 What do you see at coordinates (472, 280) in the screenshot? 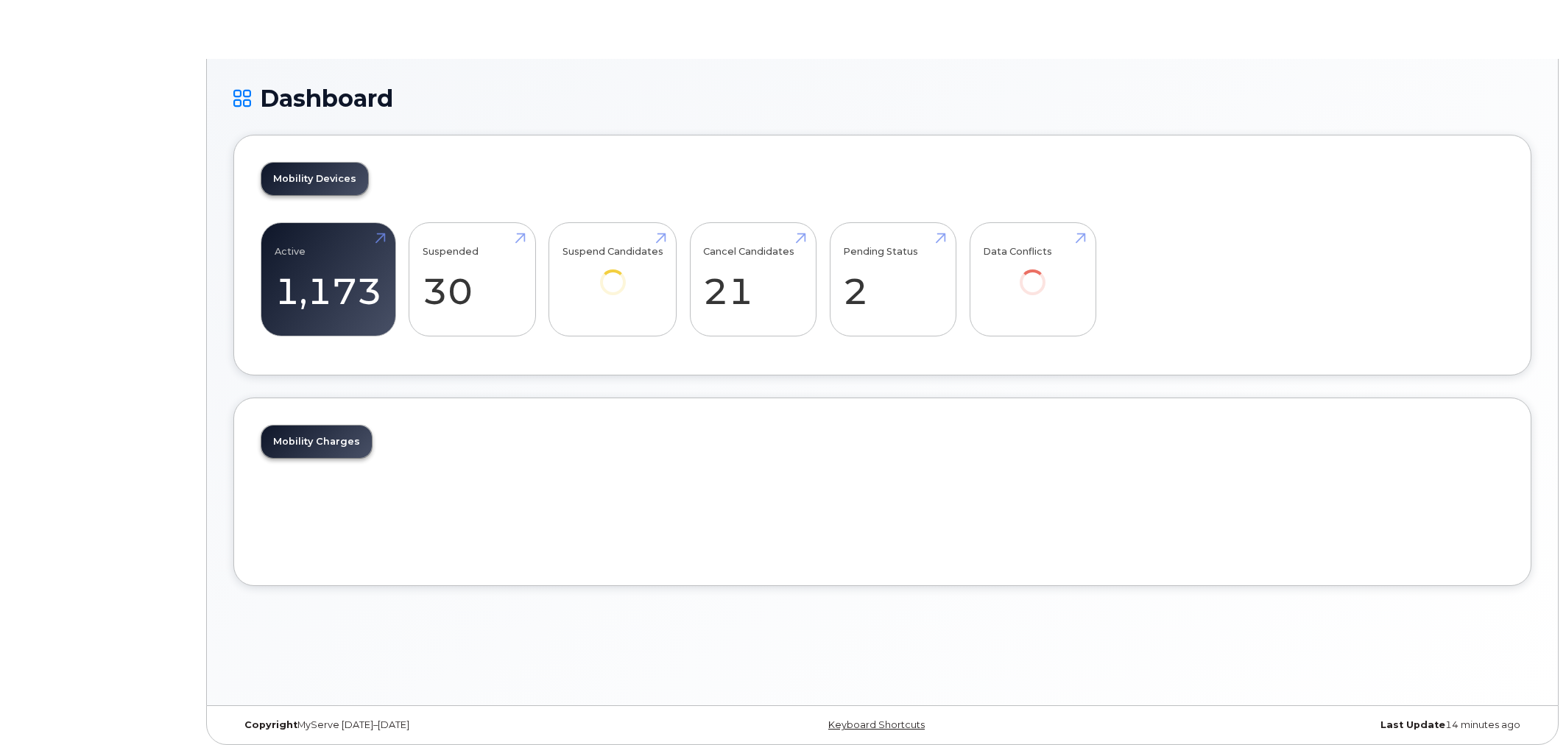
I see `a: Suspended 30` at bounding box center [472, 280].